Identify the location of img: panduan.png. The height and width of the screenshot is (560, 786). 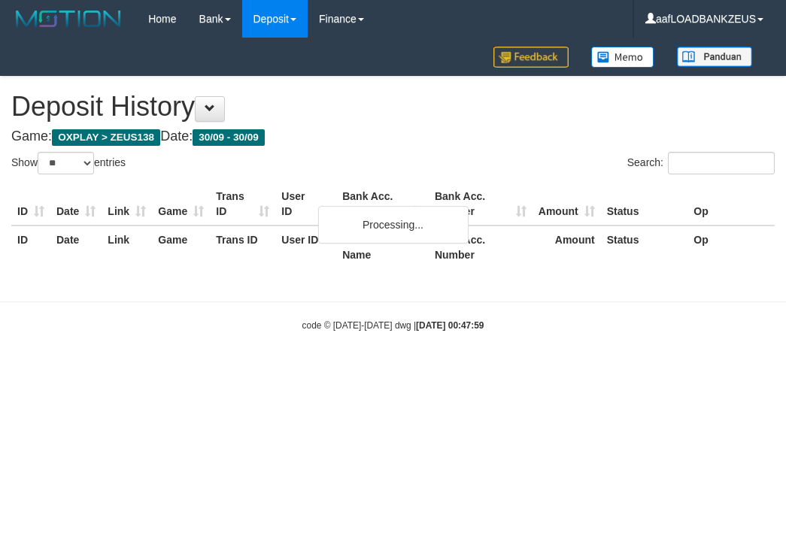
(715, 56).